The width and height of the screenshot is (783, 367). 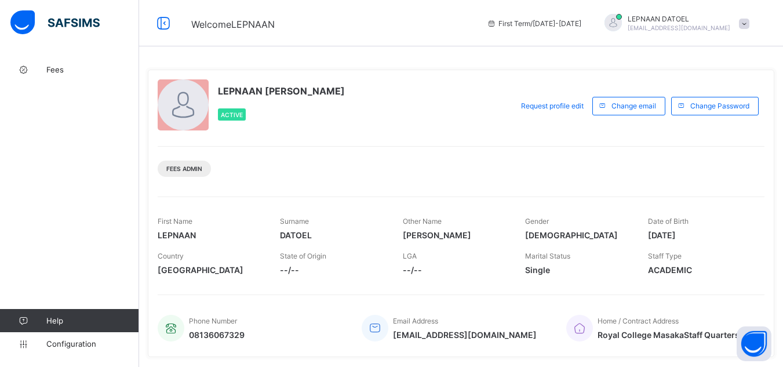 What do you see at coordinates (638, 321) in the screenshot?
I see `span: Home / Contract Address` at bounding box center [638, 321].